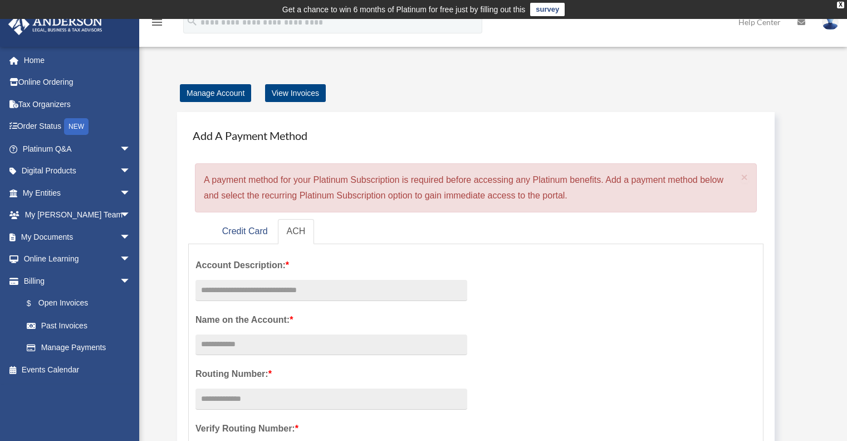  I want to click on i: search, so click(192, 21).